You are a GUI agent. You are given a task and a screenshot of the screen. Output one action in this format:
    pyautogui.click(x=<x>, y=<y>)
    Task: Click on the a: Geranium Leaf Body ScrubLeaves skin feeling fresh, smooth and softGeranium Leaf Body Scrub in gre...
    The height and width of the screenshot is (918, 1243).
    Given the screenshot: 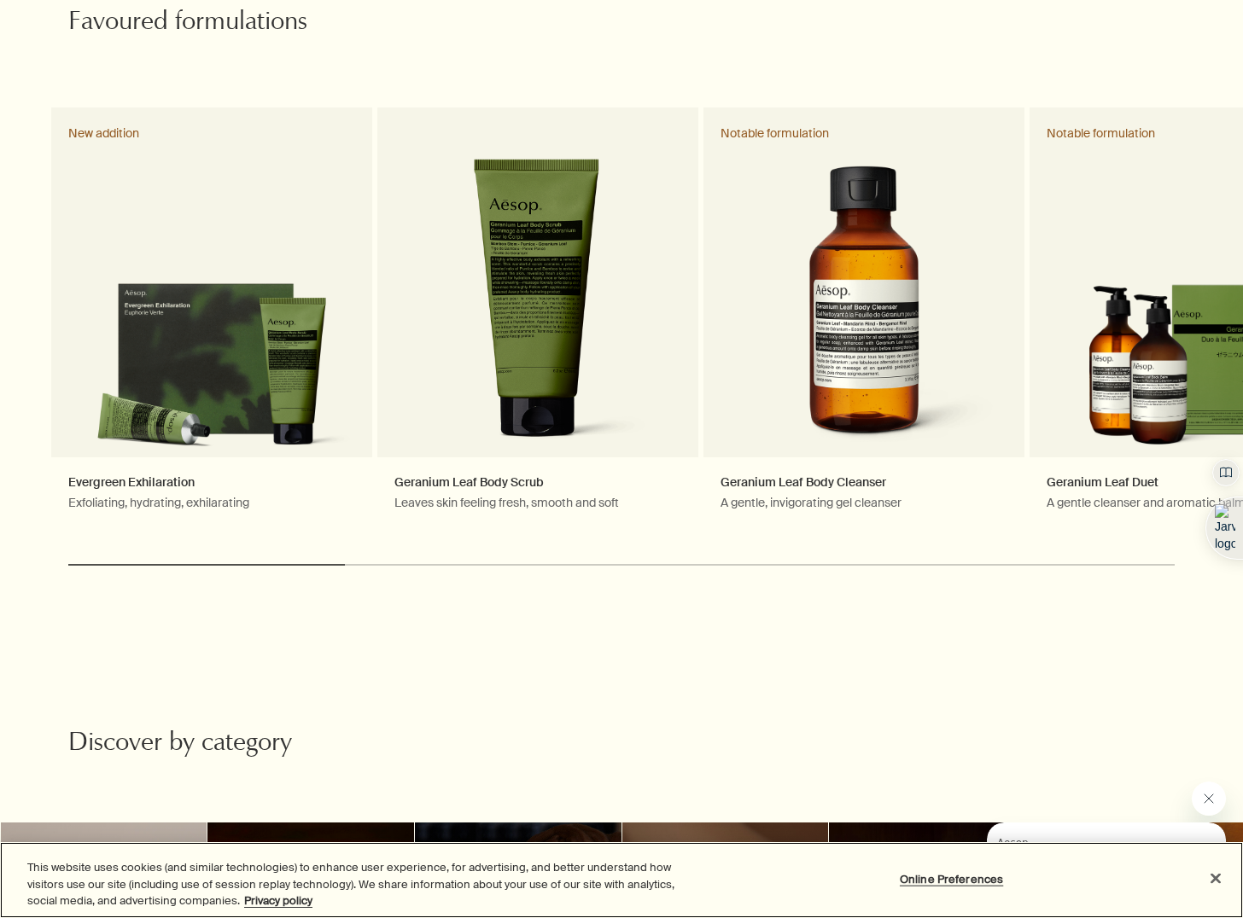 What is the action you would take?
    pyautogui.click(x=538, y=325)
    